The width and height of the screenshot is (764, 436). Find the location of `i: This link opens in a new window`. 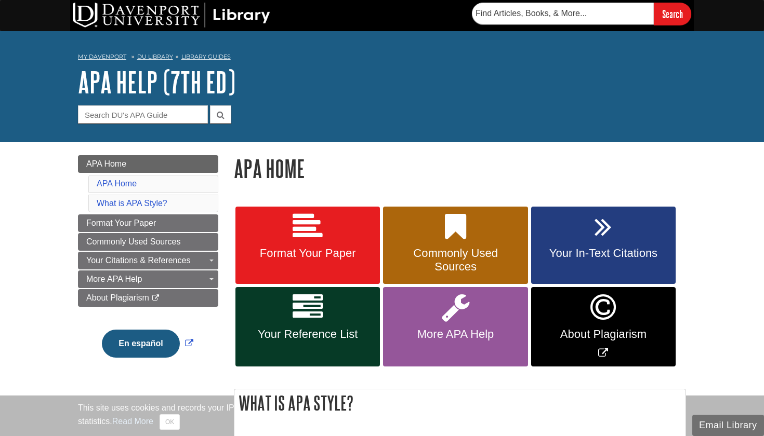

i: This link opens in a new window is located at coordinates (155, 298).